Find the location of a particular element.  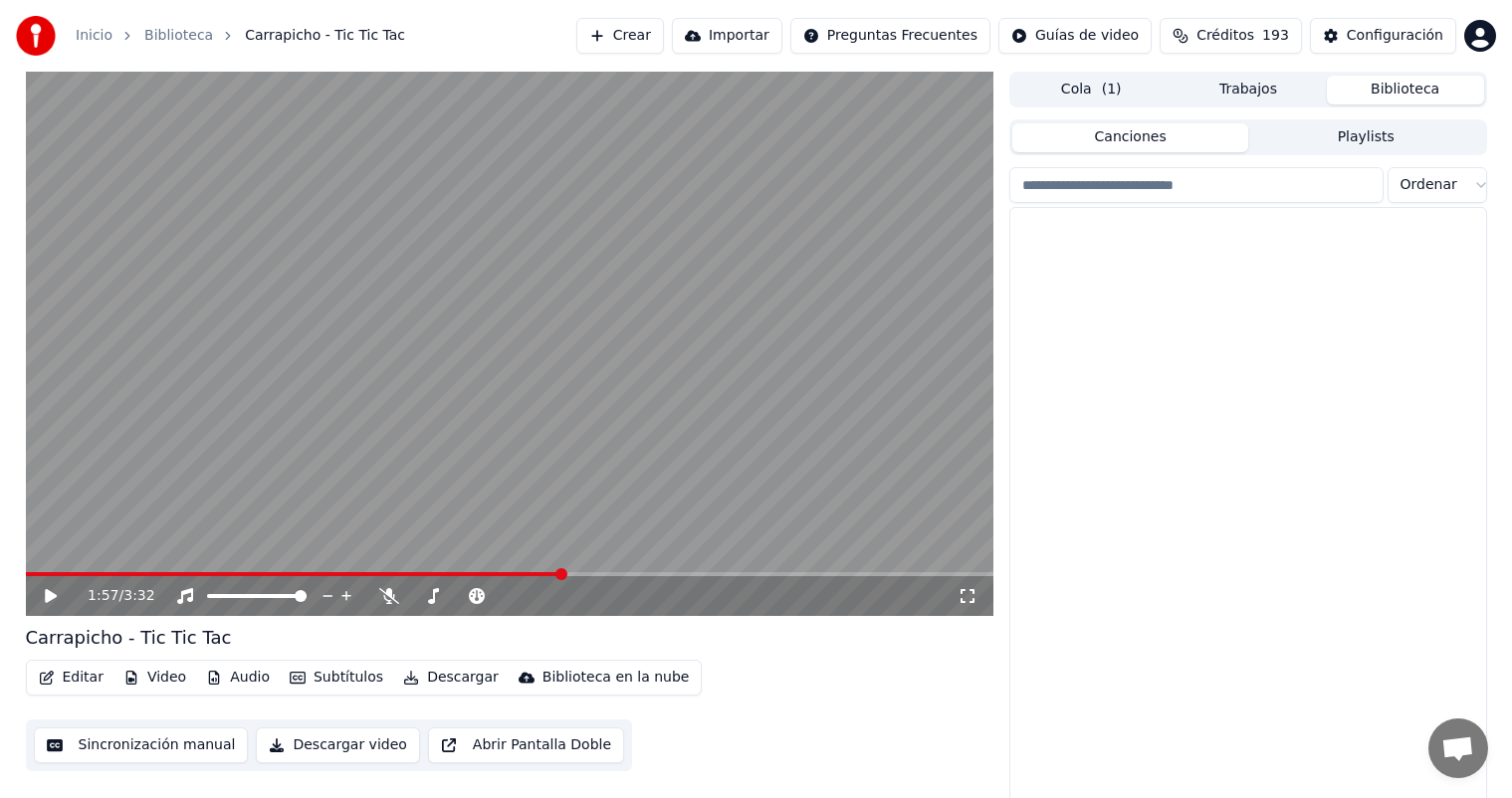

button: Playlists is located at coordinates (1365, 138).